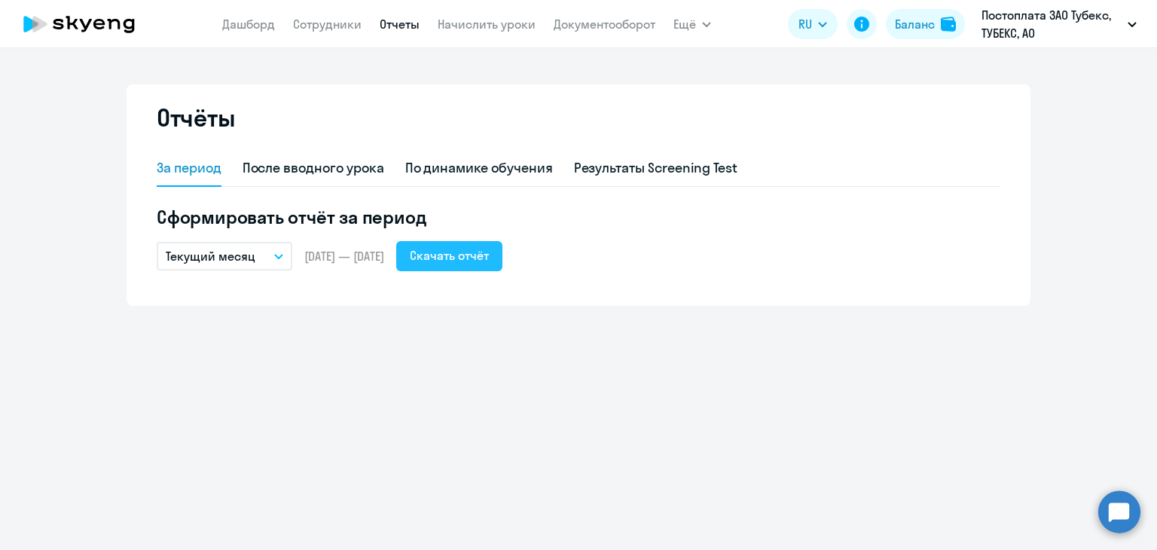 The height and width of the screenshot is (550, 1157). I want to click on img: balance, so click(948, 24).